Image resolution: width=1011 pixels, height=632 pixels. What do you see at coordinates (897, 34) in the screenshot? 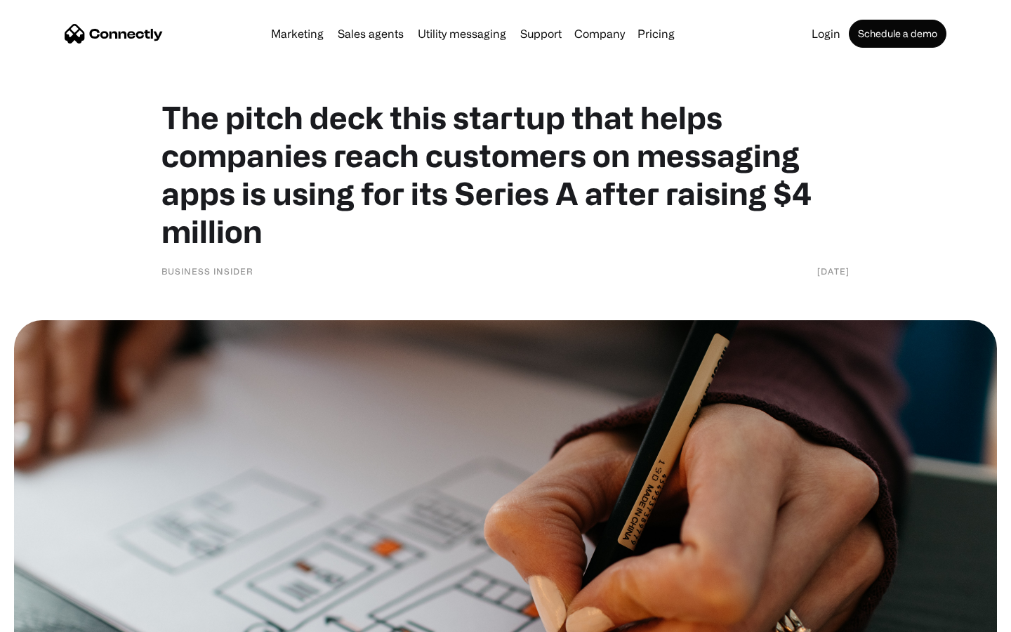
I see `a: Schedule a demo` at bounding box center [897, 34].